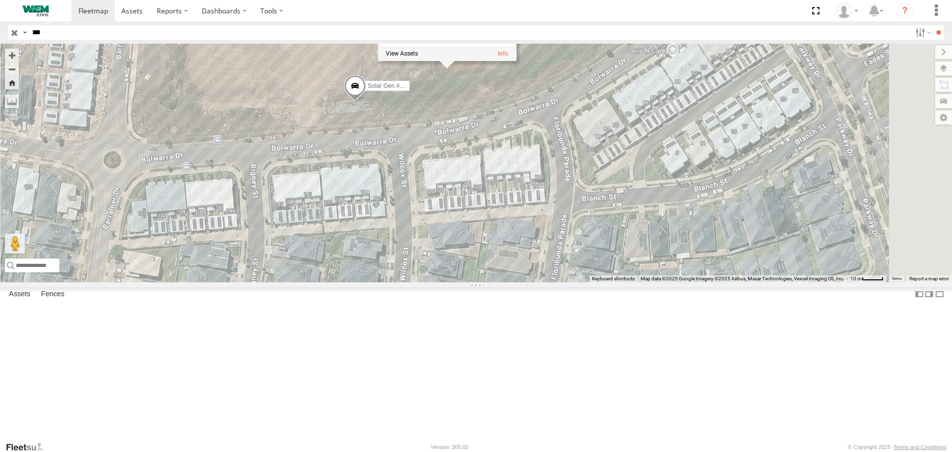 The width and height of the screenshot is (952, 452). I want to click on a: Visit our Website, so click(28, 447).